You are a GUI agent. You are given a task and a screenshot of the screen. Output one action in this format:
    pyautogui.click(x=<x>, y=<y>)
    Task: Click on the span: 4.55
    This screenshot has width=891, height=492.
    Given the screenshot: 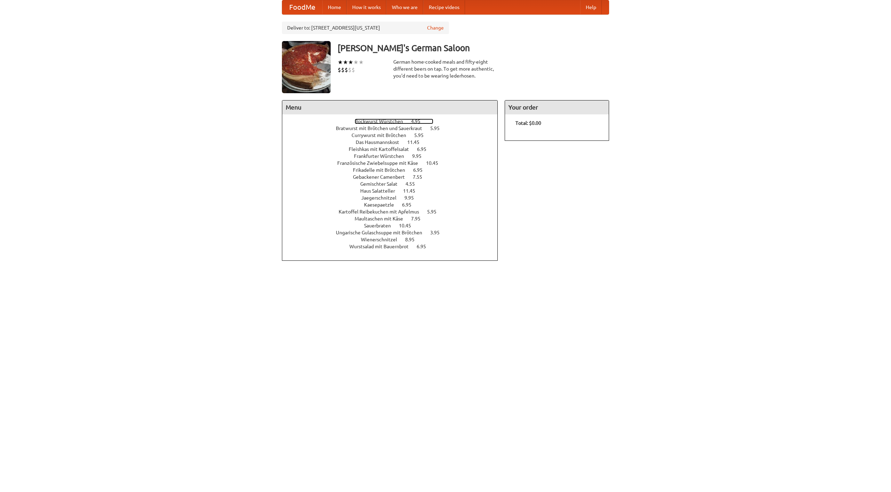 What is the action you would take?
    pyautogui.click(x=413, y=184)
    